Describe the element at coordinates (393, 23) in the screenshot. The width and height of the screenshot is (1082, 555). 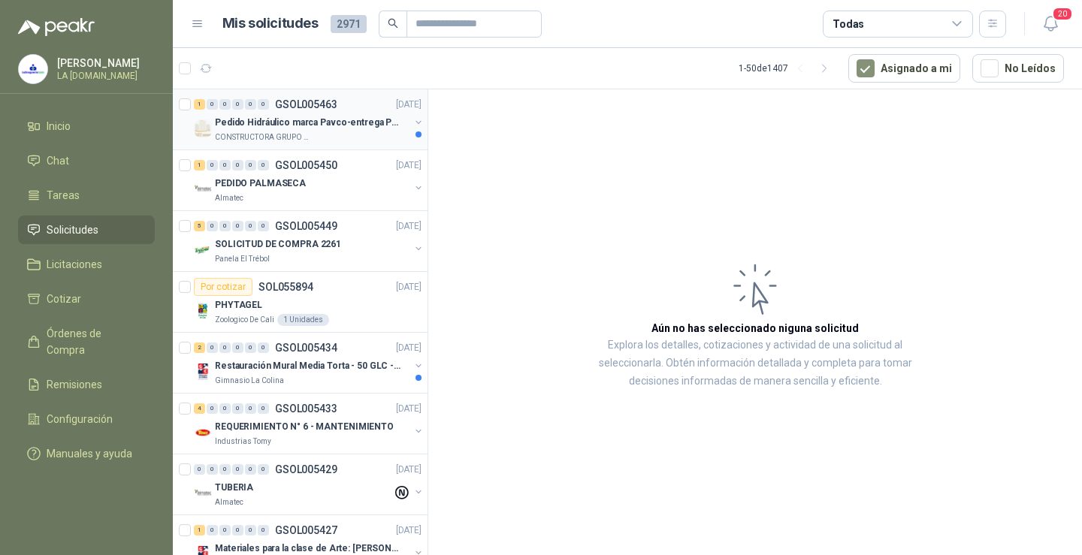
I see `span: search` at that location.